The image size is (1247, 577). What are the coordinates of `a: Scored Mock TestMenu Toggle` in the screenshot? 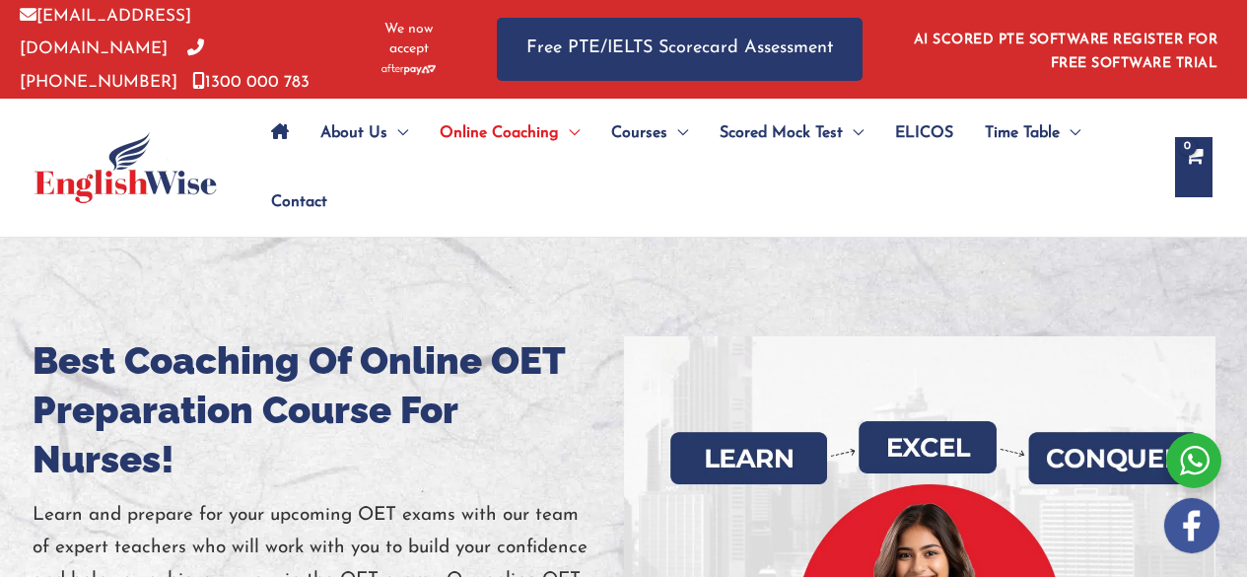 It's located at (792, 133).